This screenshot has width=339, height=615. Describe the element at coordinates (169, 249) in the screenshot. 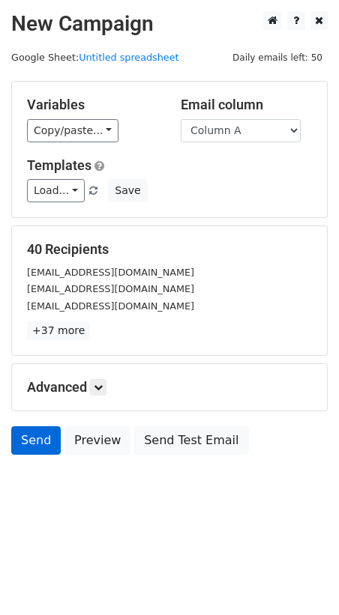

I see `h5: 40 Recipients` at that location.